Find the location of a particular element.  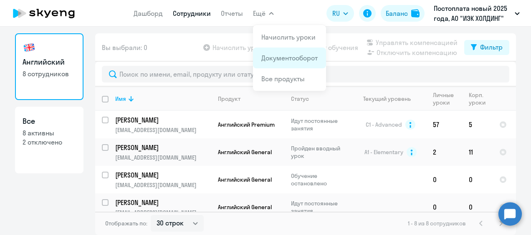

a: Дашборд is located at coordinates (148, 13).